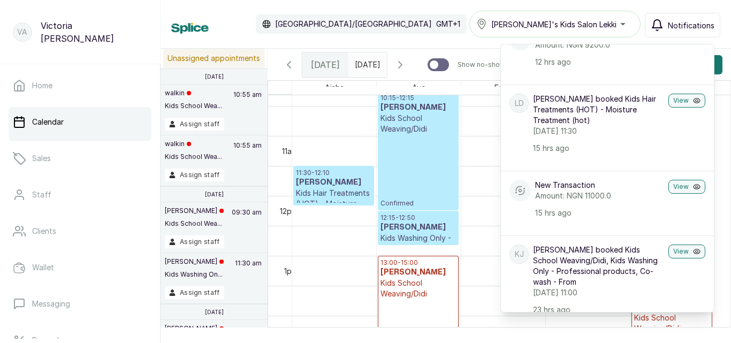 The image size is (731, 343). Describe the element at coordinates (419, 87) in the screenshot. I see `span: Ayo` at that location.